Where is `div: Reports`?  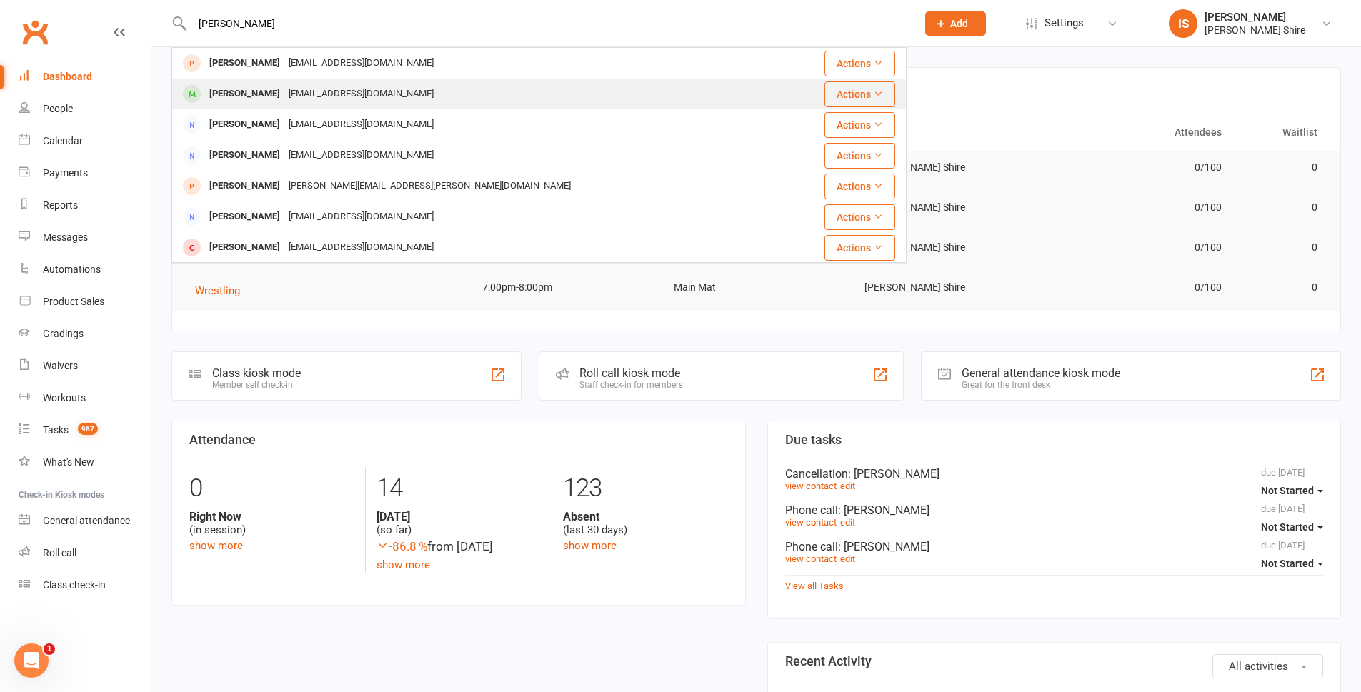 div: Reports is located at coordinates (60, 205).